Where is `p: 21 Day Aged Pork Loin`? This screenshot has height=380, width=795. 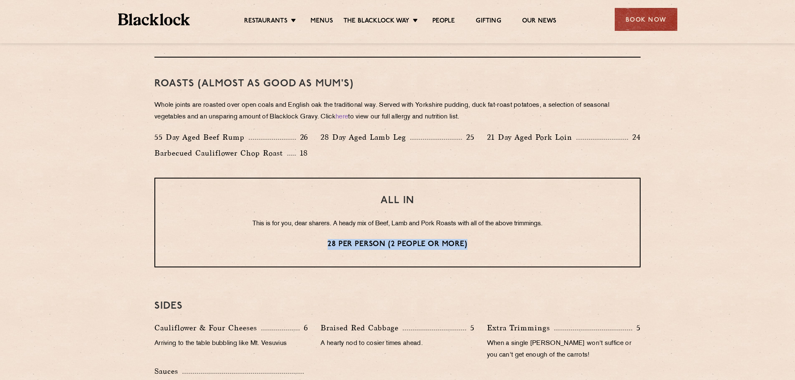 p: 21 Day Aged Pork Loin is located at coordinates (532, 137).